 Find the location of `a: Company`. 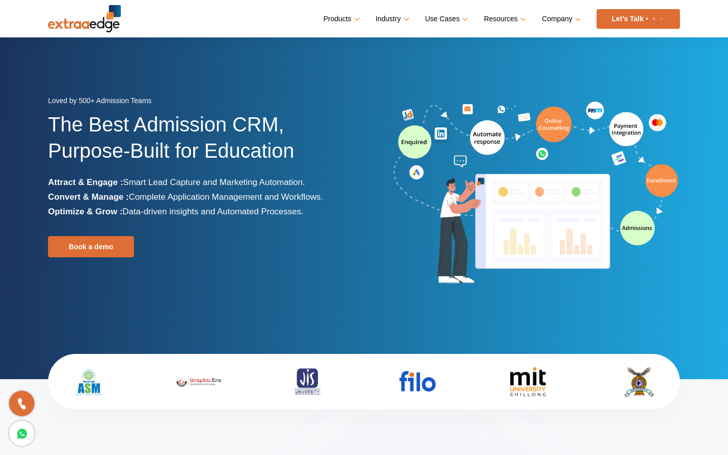

a: Company is located at coordinates (560, 19).